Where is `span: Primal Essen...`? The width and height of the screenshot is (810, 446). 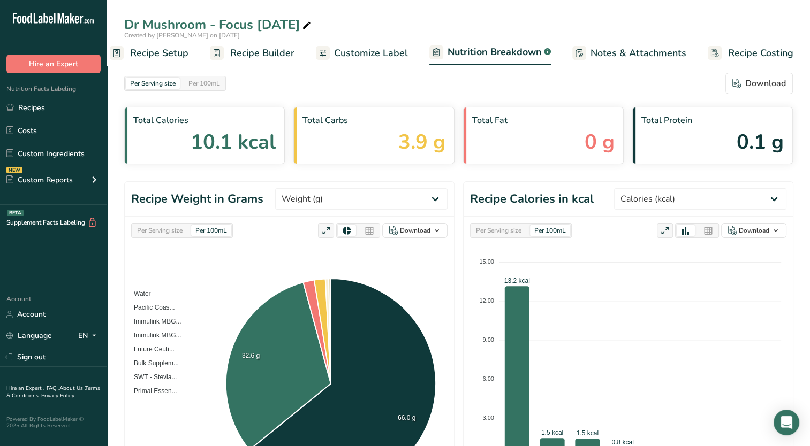 span: Primal Essen... is located at coordinates (151, 391).